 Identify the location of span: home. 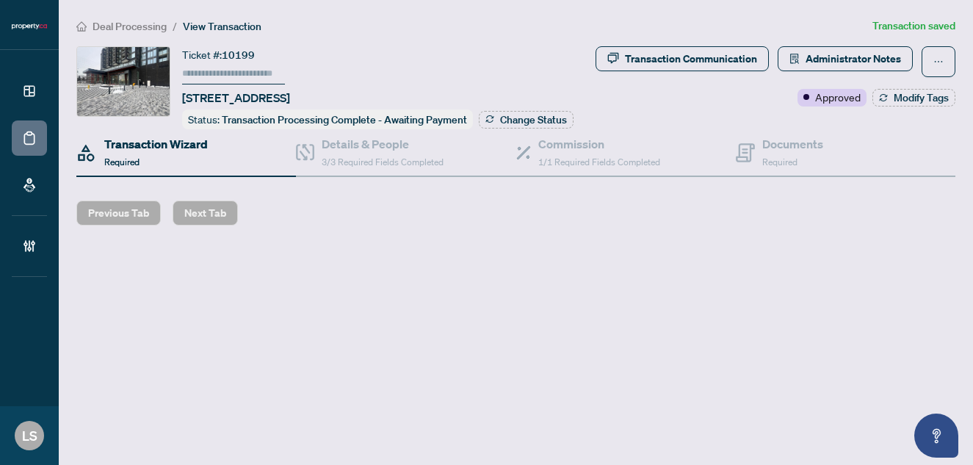
(82, 26).